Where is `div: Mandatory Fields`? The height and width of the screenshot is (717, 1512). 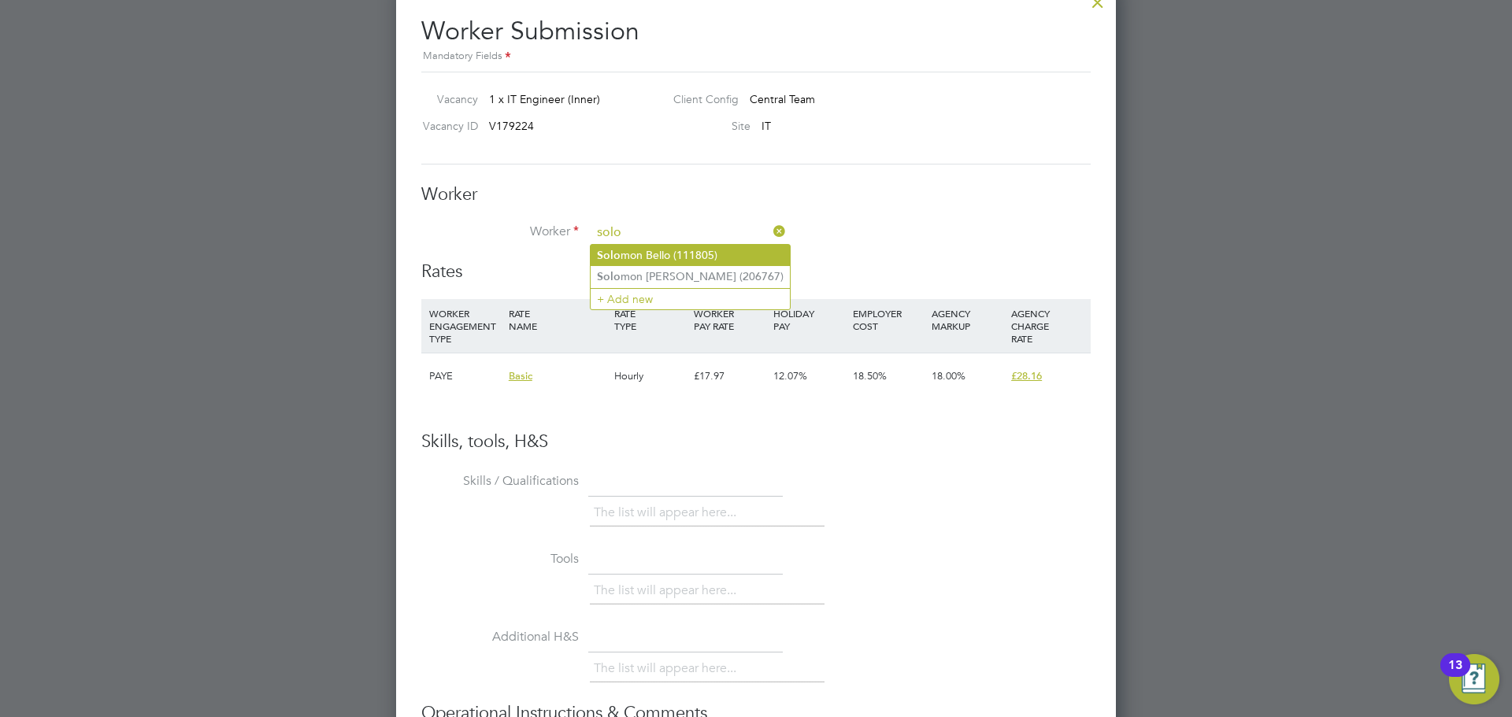
div: Mandatory Fields is located at coordinates (756, 57).